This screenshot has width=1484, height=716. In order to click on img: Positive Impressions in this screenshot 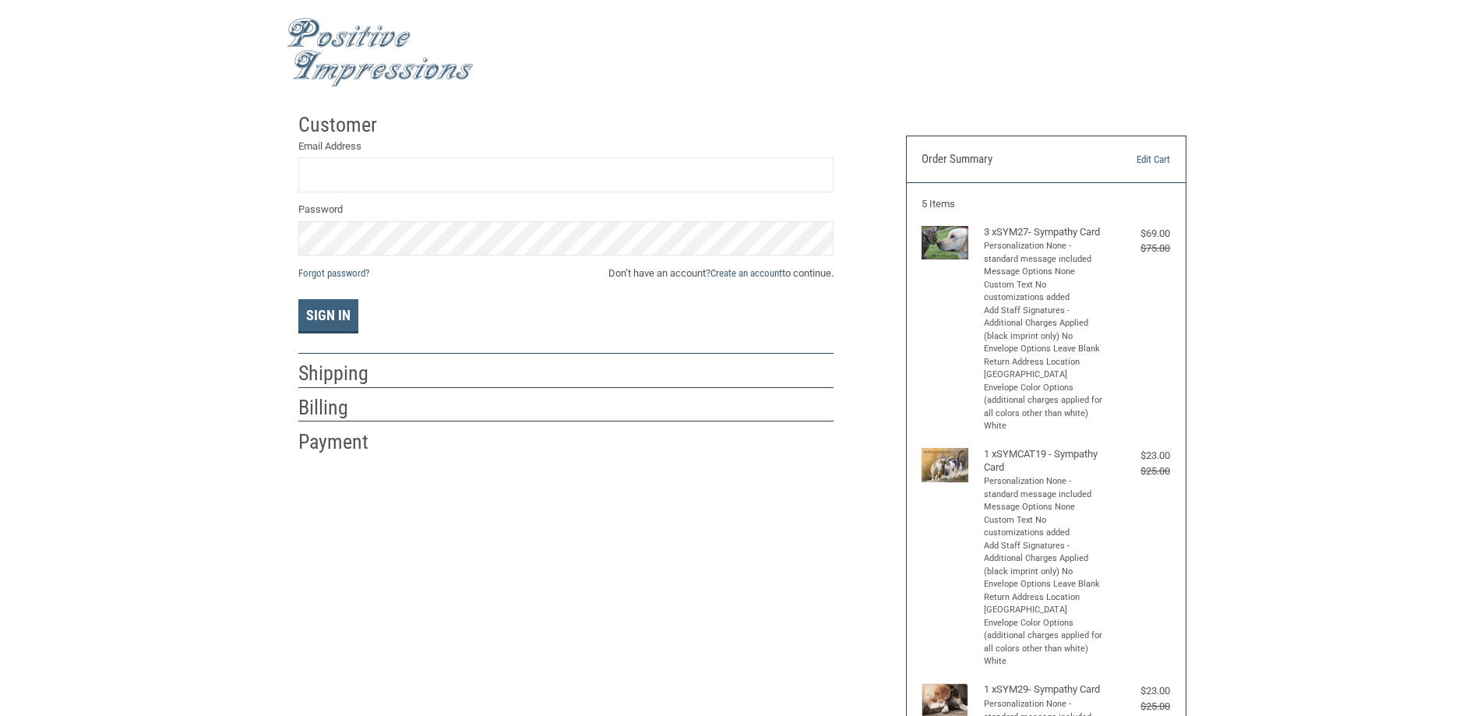, I will do `click(380, 52)`.